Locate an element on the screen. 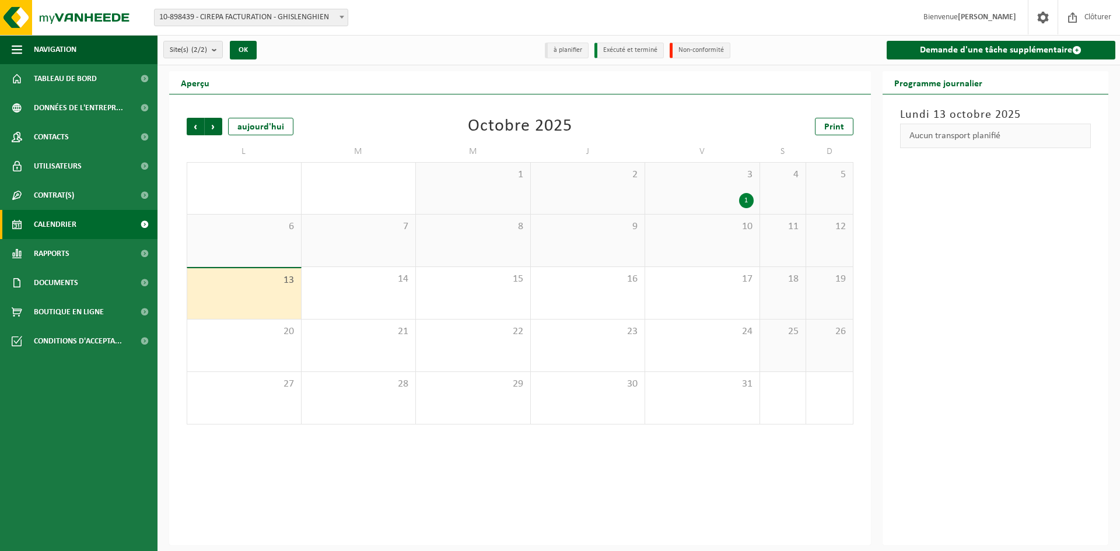 The width and height of the screenshot is (1120, 551). h2: Programme journalier is located at coordinates (938, 82).